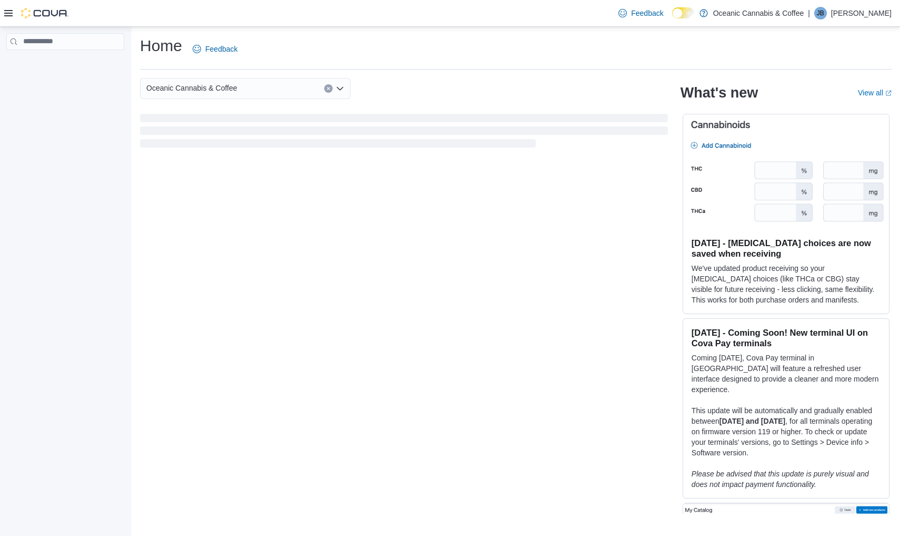 The width and height of the screenshot is (900, 536). What do you see at coordinates (821, 13) in the screenshot?
I see `div: Jelisa Bond` at bounding box center [821, 13].